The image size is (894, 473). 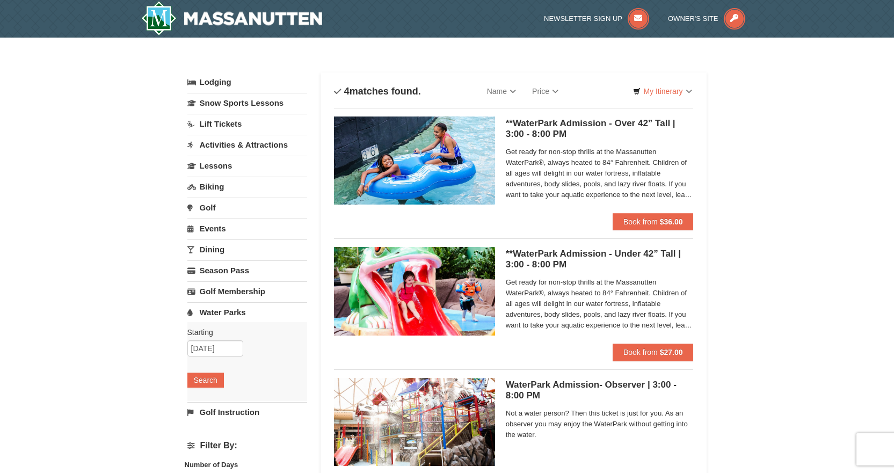 I want to click on label: Starting, so click(x=243, y=332).